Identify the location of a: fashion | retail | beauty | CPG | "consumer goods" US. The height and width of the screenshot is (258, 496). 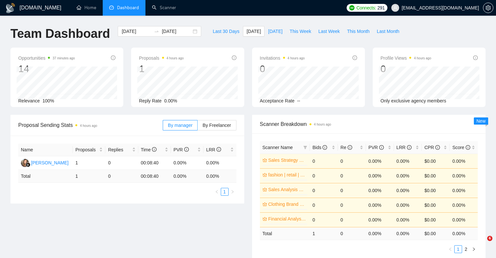
(287, 175).